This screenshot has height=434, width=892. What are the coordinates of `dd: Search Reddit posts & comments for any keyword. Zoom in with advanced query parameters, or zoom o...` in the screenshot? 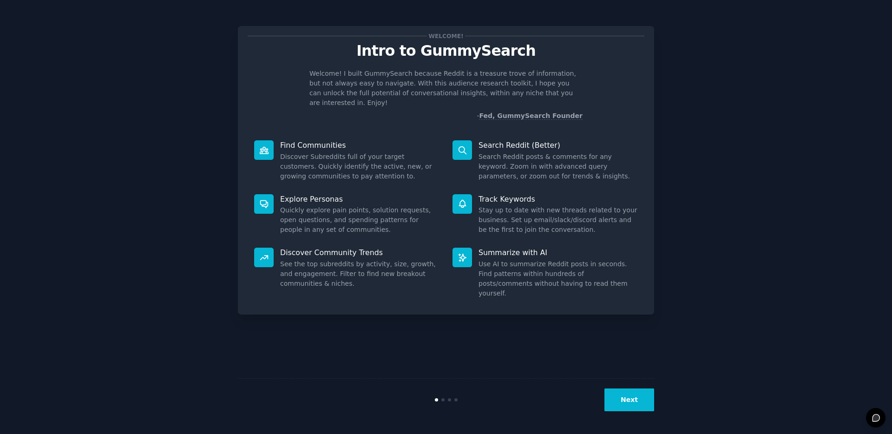 It's located at (558, 166).